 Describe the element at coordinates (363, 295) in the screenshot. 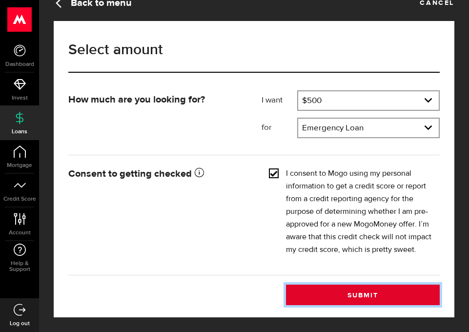

I see `button: Submit` at that location.